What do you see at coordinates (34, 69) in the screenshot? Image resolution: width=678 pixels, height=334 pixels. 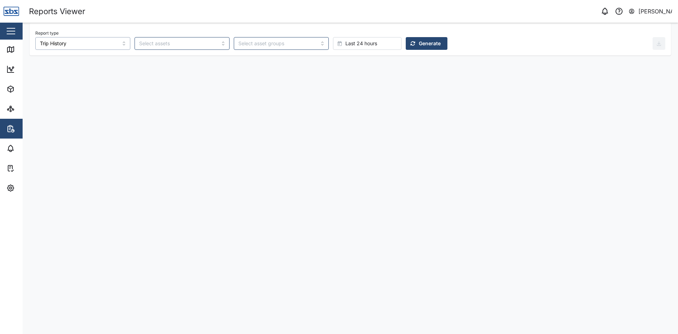 I see `div: Dashboard` at bounding box center [34, 69].